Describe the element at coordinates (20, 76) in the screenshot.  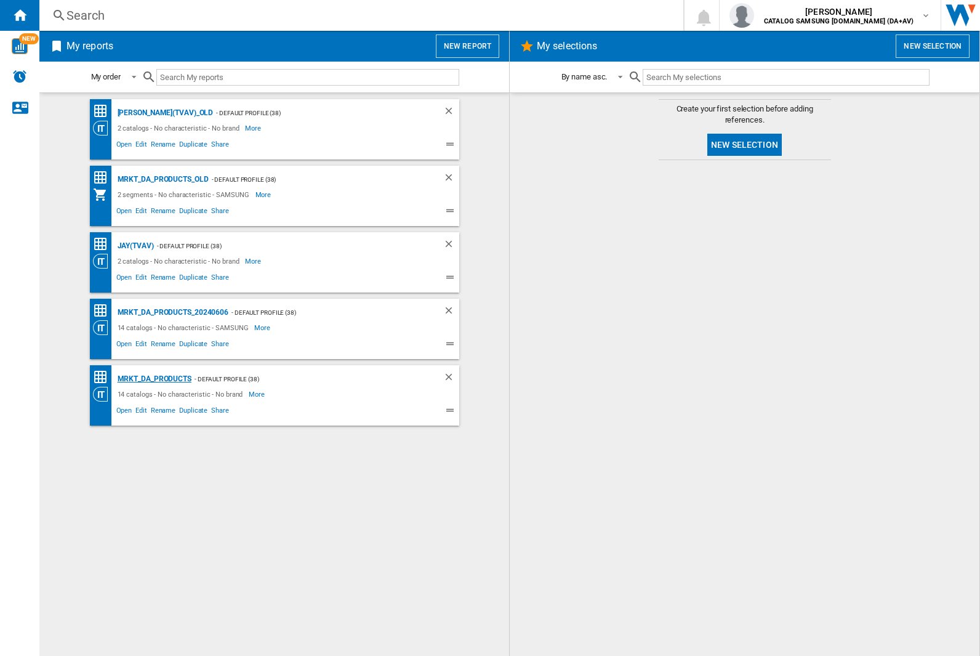
I see `img: alerts-logo.svg` at that location.